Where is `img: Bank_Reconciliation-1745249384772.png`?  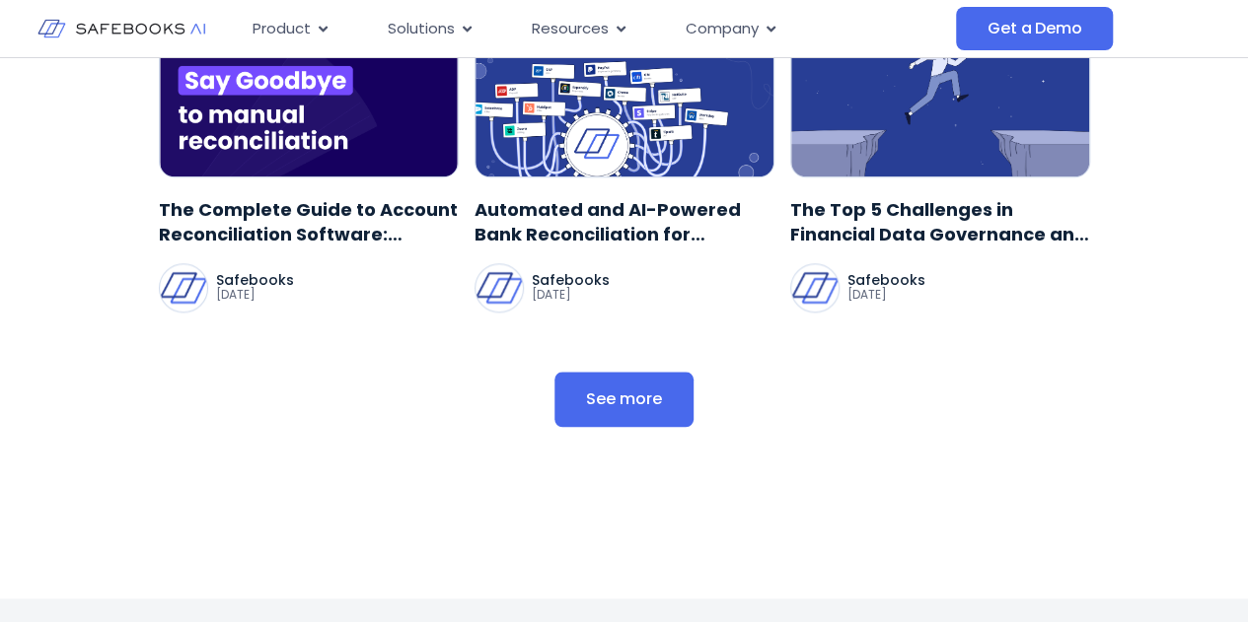
img: Bank_Reconciliation-1745249384772.png is located at coordinates (624, 101).